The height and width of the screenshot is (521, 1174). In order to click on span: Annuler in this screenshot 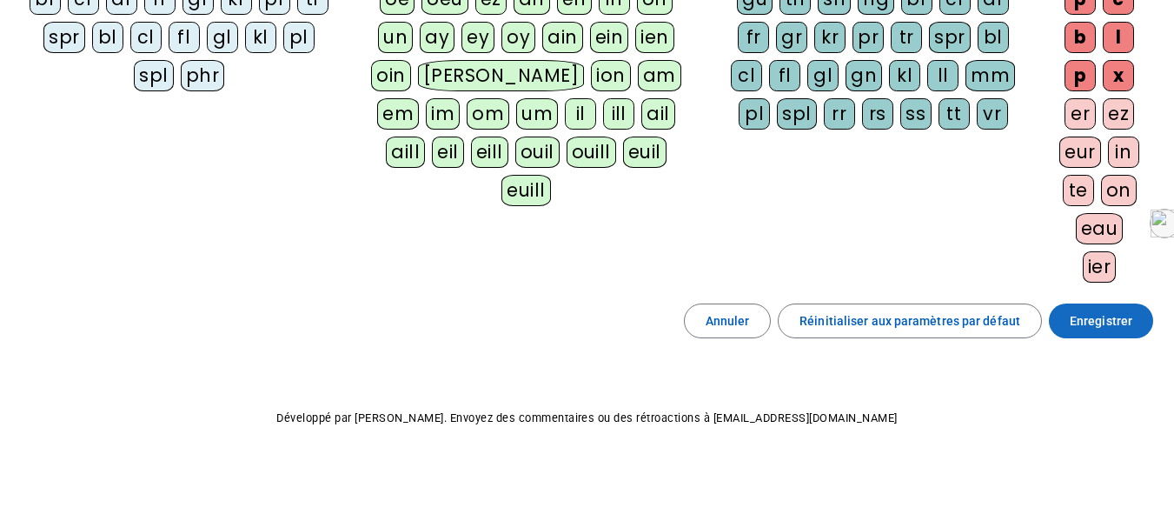, I will do `click(728, 321)`.